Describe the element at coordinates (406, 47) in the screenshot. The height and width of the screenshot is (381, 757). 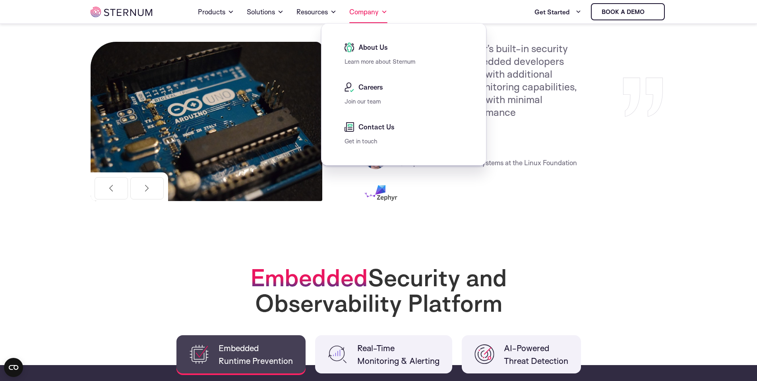
I see `a: About Us` at that location.